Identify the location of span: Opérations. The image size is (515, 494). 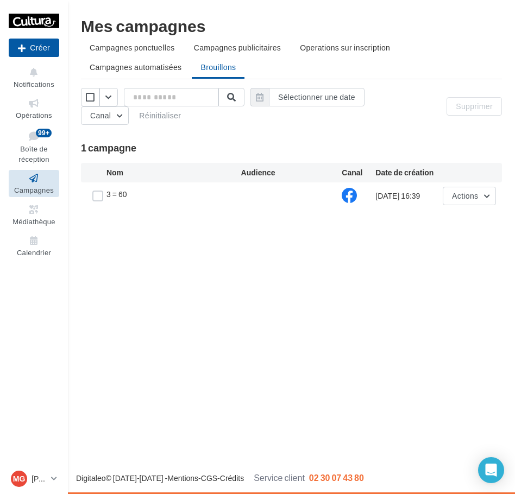
(34, 115).